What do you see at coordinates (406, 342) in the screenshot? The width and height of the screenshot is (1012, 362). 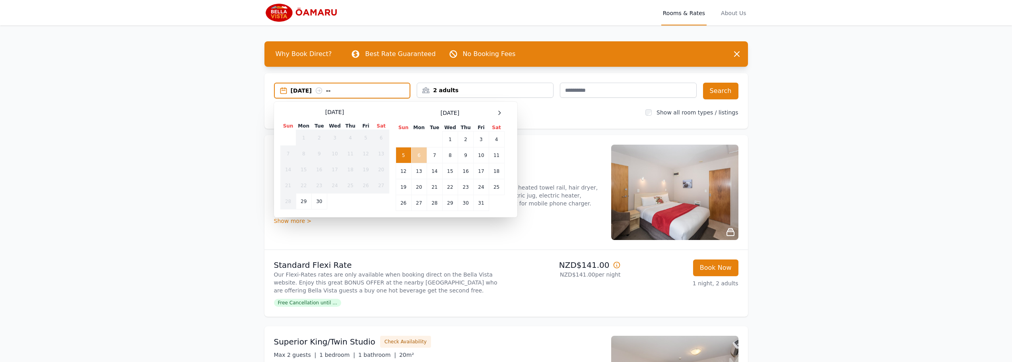 I see `button: Check Availability` at bounding box center [406, 342].